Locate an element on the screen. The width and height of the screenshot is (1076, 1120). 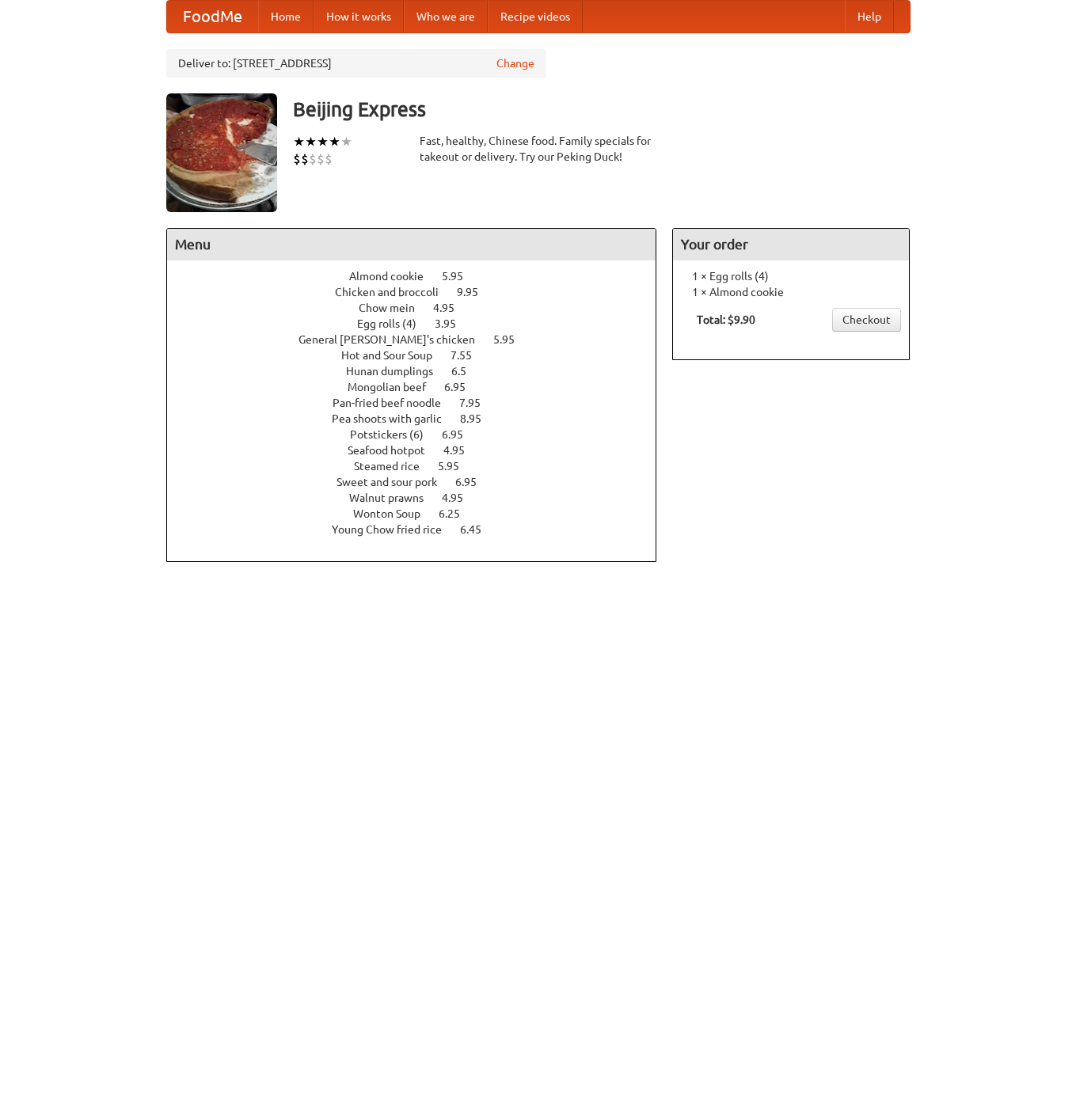
a: FoodMe is located at coordinates (212, 17).